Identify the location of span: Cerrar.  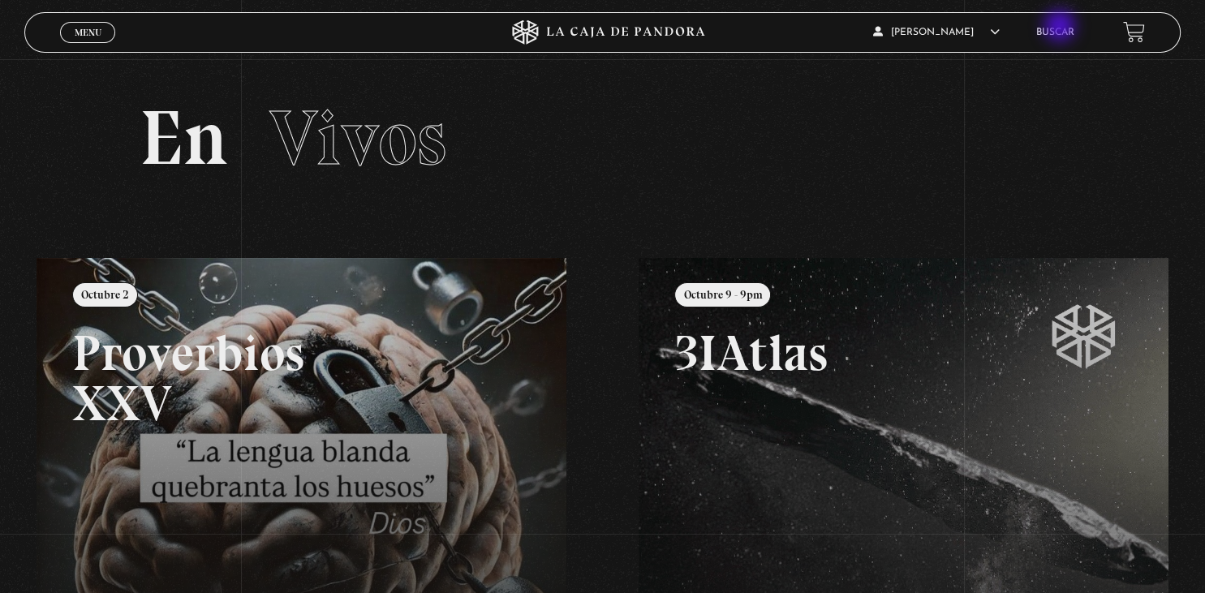
(88, 46).